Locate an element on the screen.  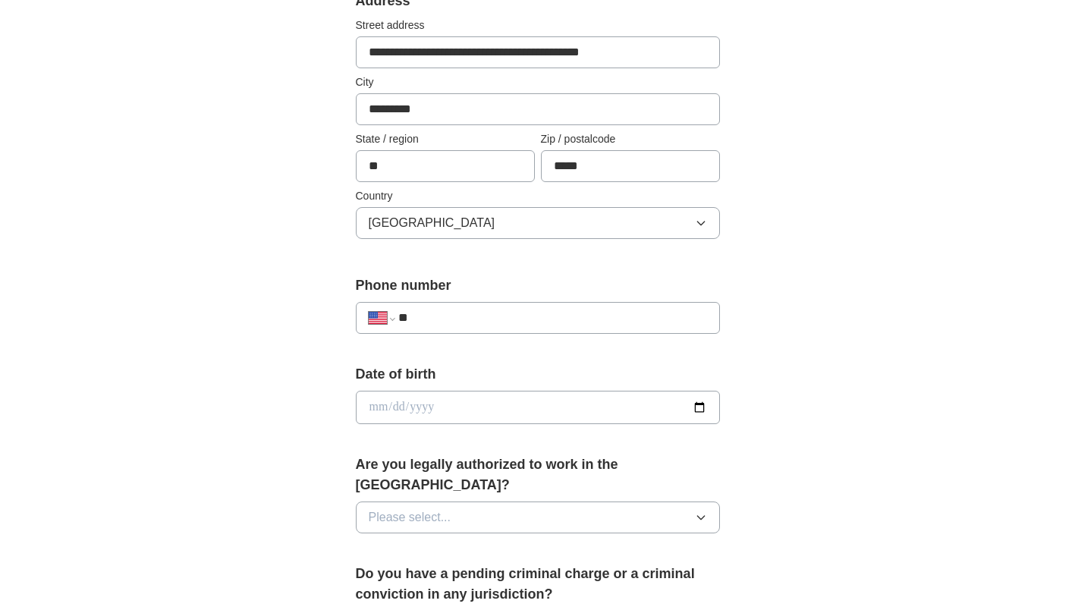
button: Please select... is located at coordinates (538, 517).